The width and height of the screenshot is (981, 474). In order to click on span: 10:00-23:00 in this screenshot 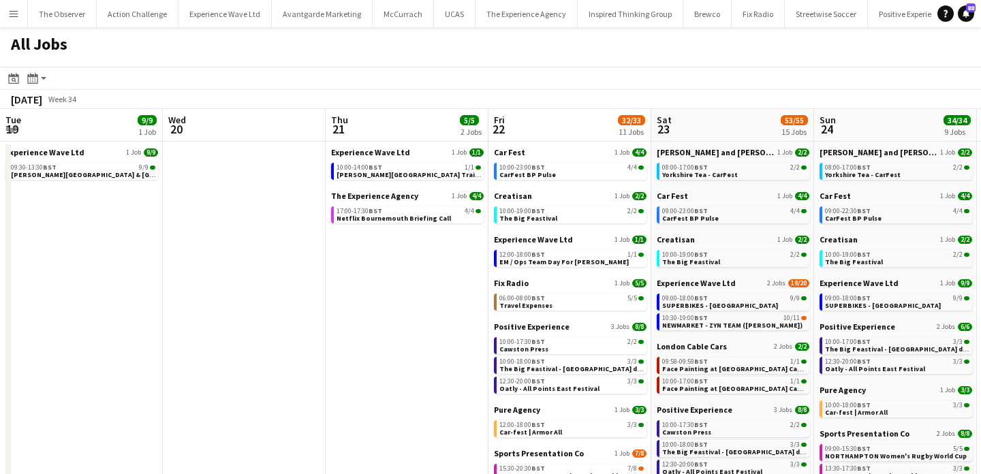, I will do `click(522, 168)`.